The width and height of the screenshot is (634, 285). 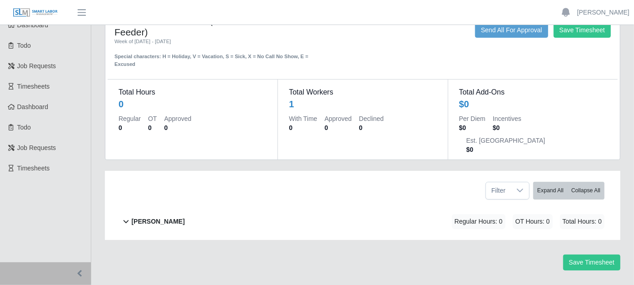 What do you see at coordinates (550, 190) in the screenshot?
I see `button: Expand All` at bounding box center [550, 190].